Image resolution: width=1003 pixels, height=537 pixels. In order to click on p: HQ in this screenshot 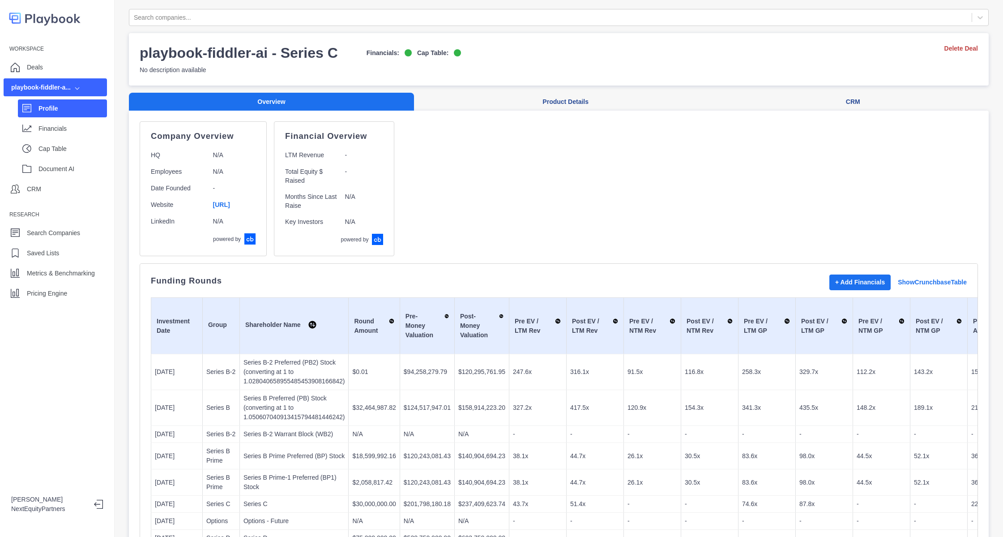, I will do `click(178, 155)`.